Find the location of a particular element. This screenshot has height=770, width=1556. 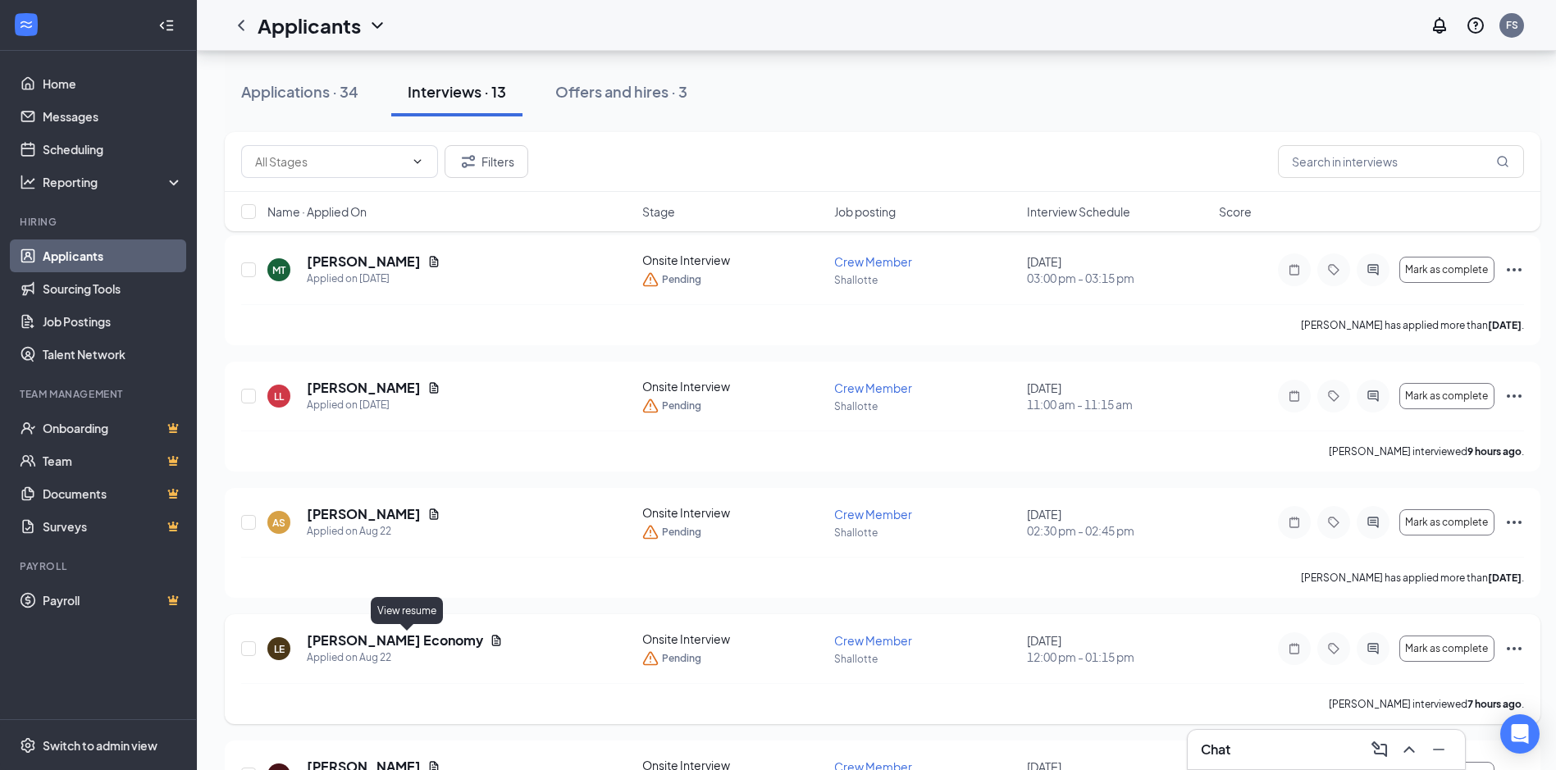

div: Applied on Aug 22 is located at coordinates (404, 658).